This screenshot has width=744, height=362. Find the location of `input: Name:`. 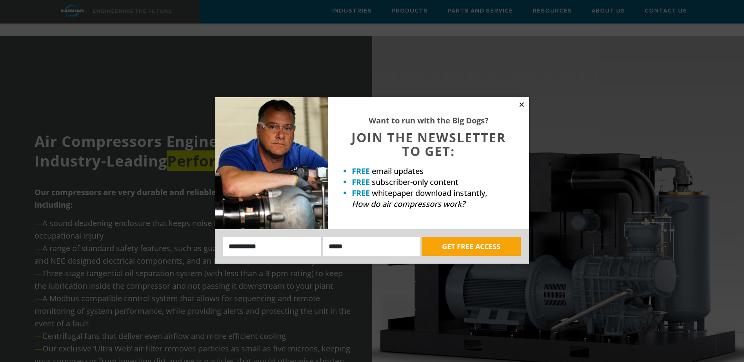

input: Name: is located at coordinates (272, 247).